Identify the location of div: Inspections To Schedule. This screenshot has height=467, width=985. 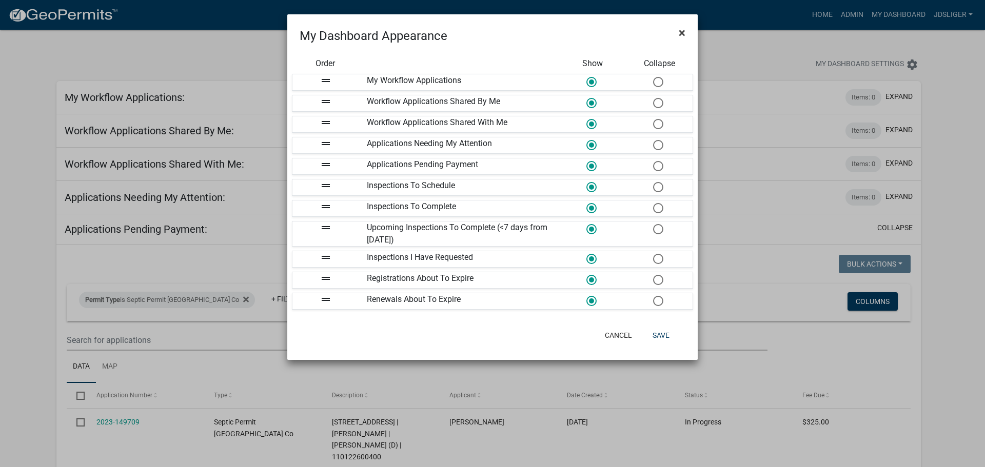
(459, 187).